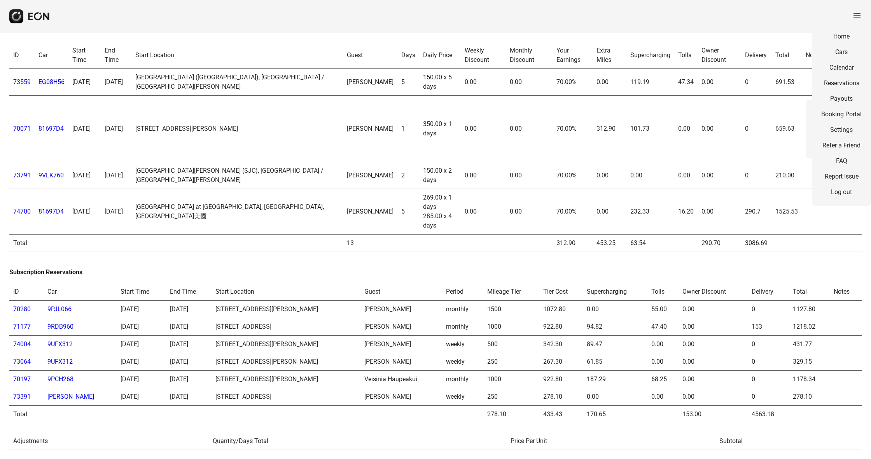 The height and width of the screenshot is (459, 871). I want to click on a: 81697D4, so click(51, 211).